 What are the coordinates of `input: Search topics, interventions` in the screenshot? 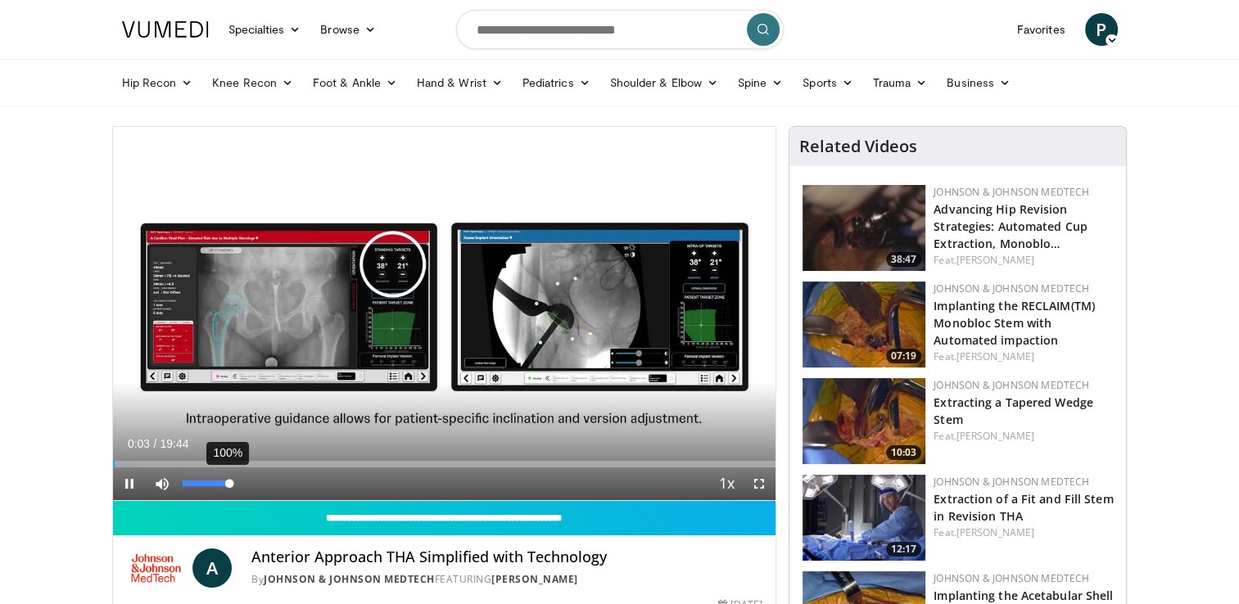 It's located at (620, 29).